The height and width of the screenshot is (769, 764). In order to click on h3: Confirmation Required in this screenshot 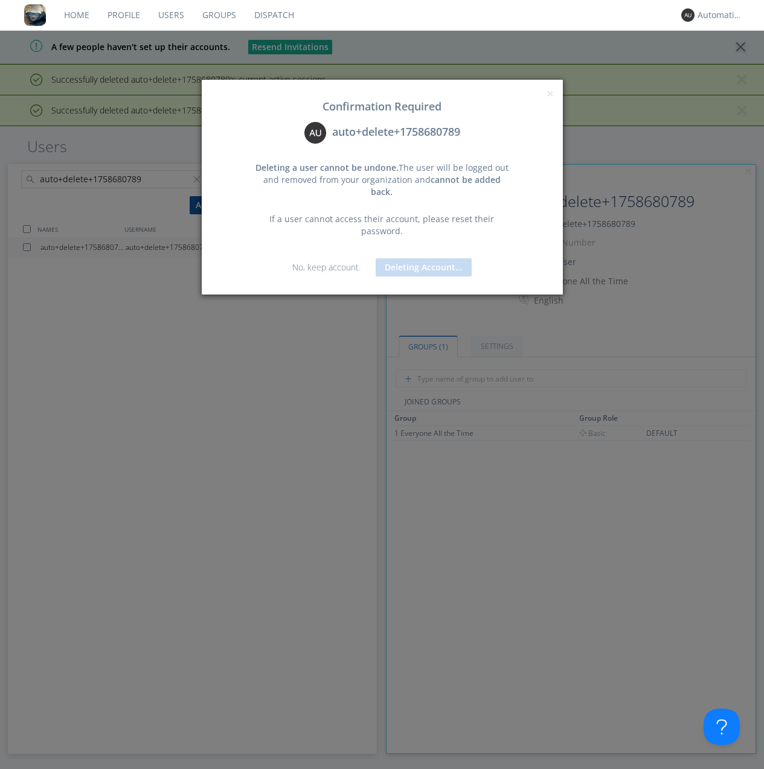, I will do `click(382, 107)`.